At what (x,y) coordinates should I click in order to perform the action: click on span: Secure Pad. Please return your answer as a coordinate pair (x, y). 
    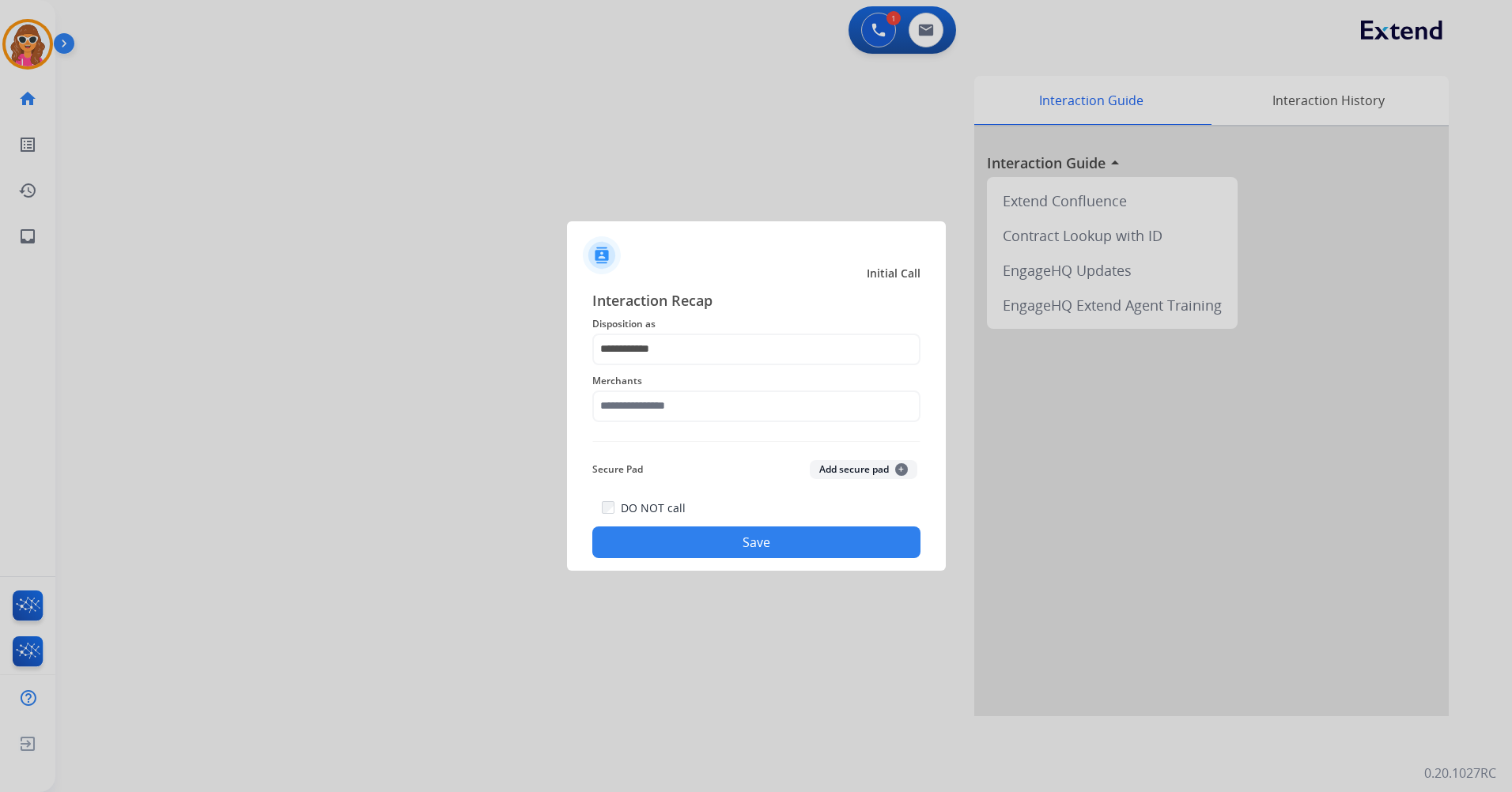
    Looking at the image, I should click on (618, 469).